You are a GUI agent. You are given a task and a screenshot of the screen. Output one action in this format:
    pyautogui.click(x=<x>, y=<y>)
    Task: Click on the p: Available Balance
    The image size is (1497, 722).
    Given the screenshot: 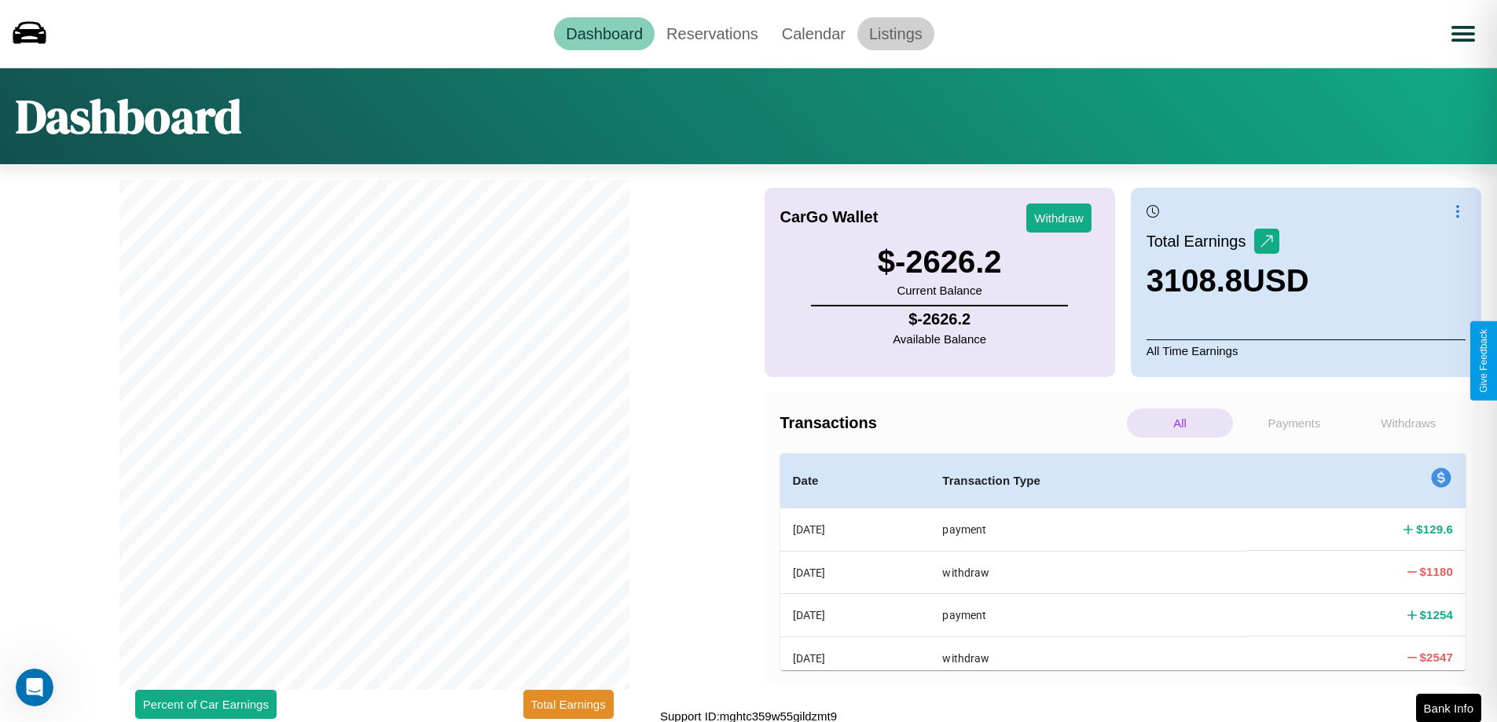 What is the action you would take?
    pyautogui.click(x=939, y=339)
    